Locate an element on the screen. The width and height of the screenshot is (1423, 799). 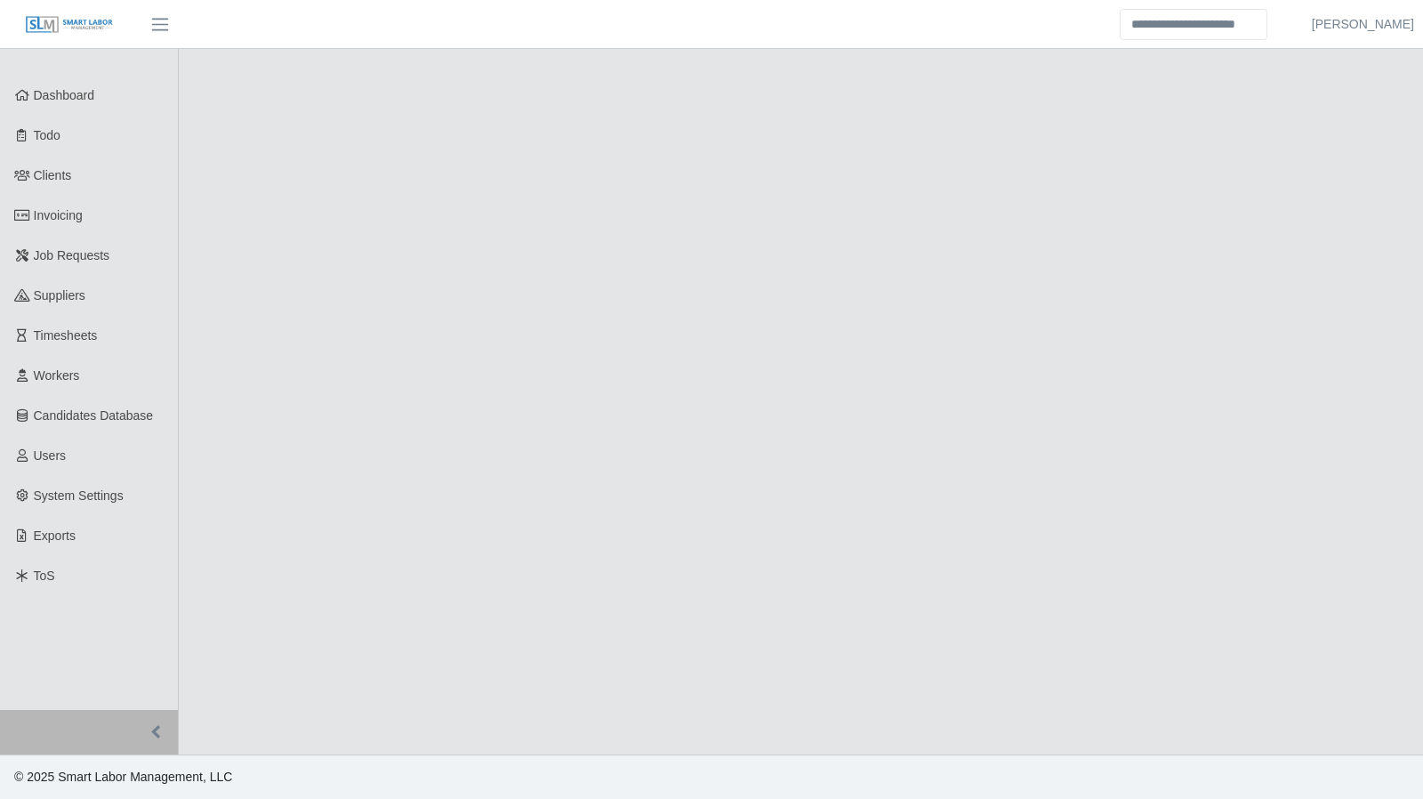
span: © 2025 Smart Labor Management, LLC is located at coordinates (123, 777).